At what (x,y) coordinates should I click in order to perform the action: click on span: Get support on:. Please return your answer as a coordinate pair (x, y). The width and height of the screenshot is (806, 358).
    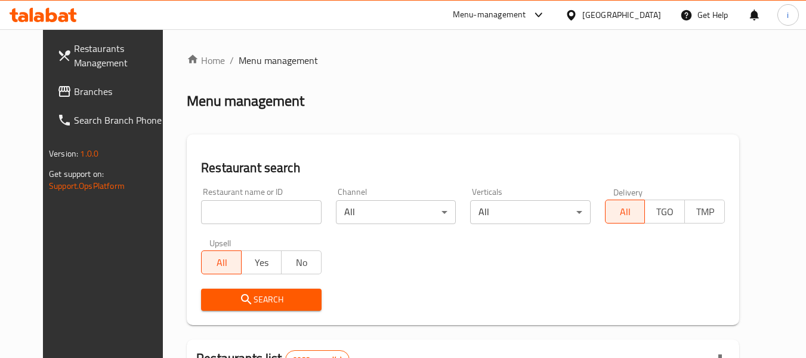
    Looking at the image, I should click on (76, 174).